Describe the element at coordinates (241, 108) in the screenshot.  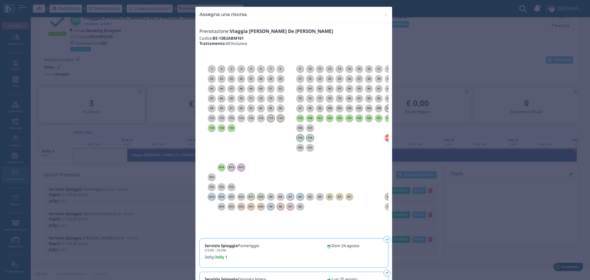
I see `h6: 92` at that location.